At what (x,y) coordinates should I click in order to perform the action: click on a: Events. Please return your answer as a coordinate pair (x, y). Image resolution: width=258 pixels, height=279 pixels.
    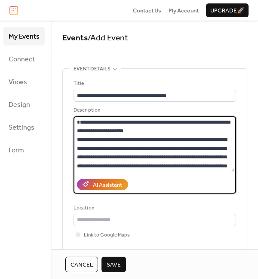
    Looking at the image, I should click on (75, 38).